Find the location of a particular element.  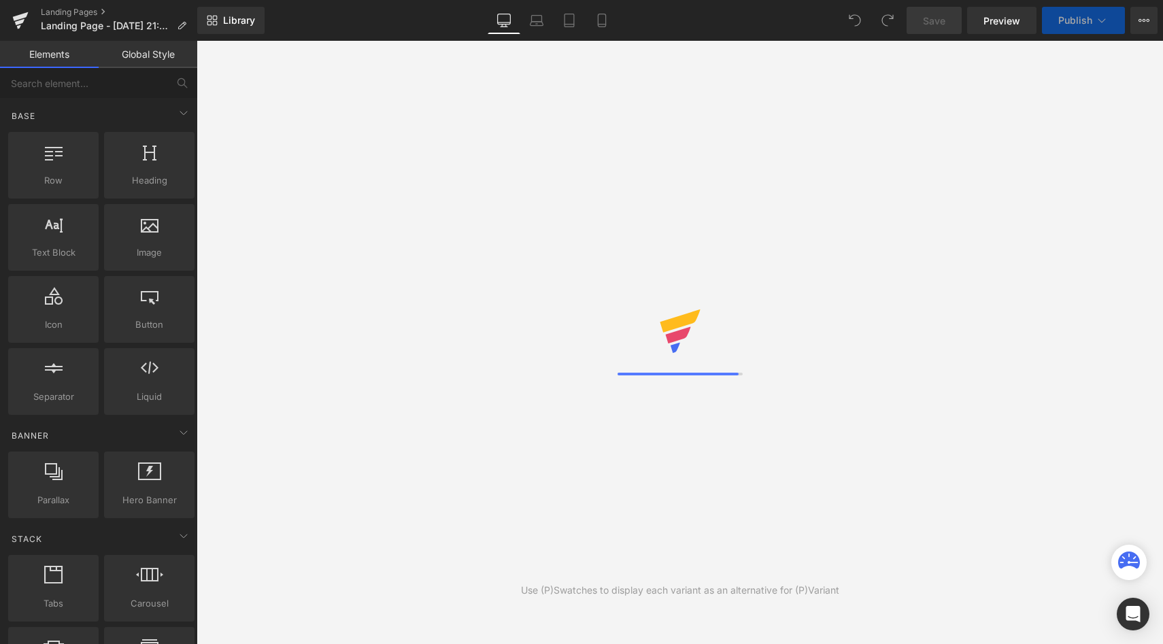

a: New Library is located at coordinates (231, 20).